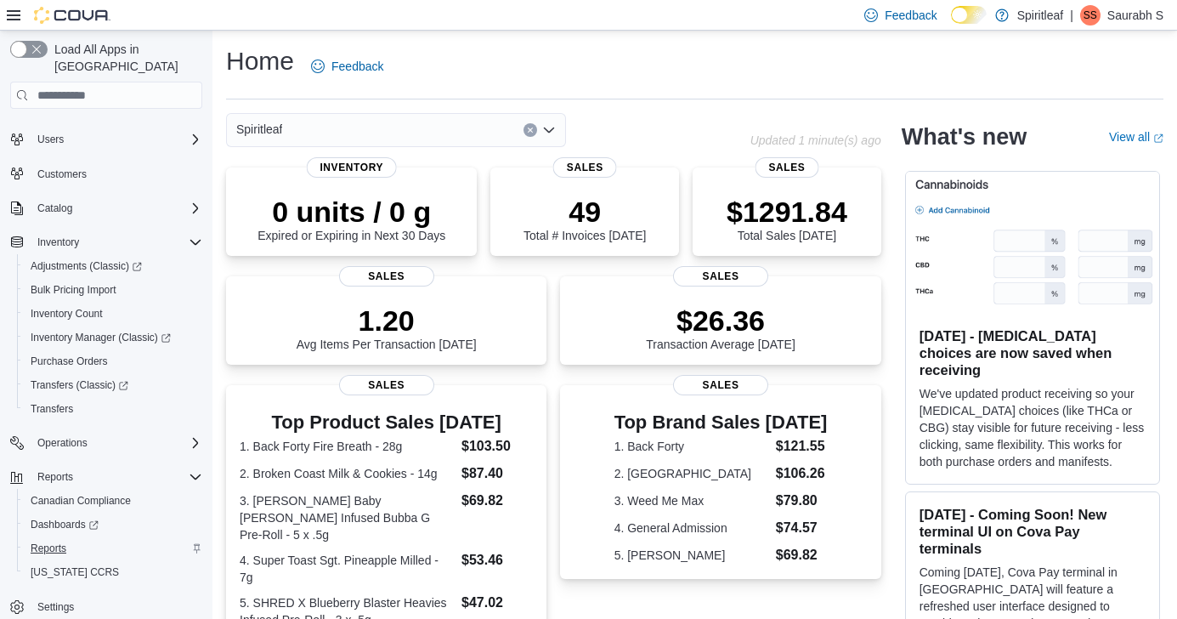 This screenshot has width=1177, height=619. What do you see at coordinates (816, 140) in the screenshot?
I see `p: Updated 1 minute(s) ago` at bounding box center [816, 140].